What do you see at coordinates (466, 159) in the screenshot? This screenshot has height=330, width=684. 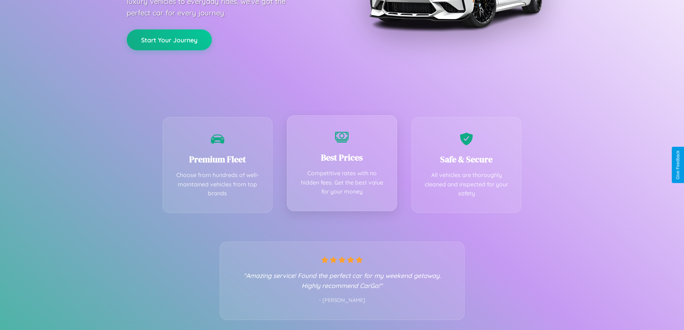 I see `h3: Safe & Secure` at bounding box center [466, 159].